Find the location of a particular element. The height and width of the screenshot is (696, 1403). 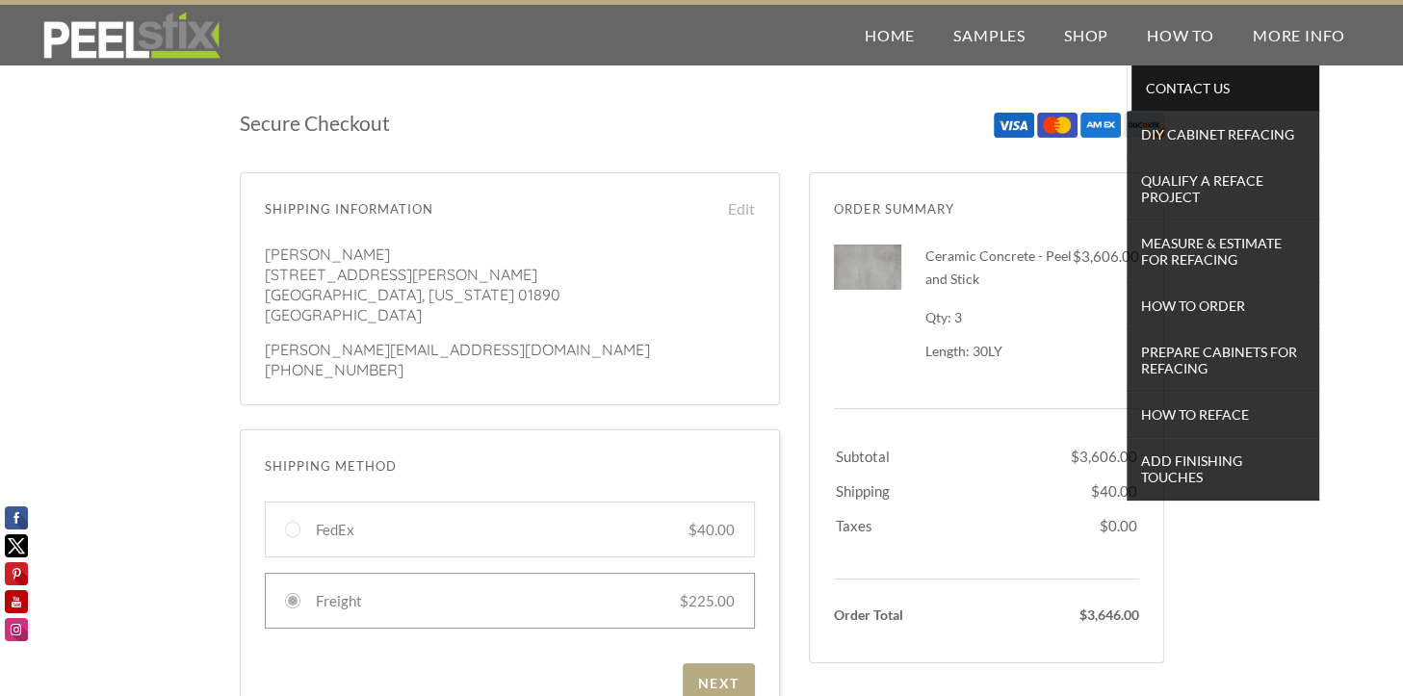

div: Next is located at coordinates (719, 683).